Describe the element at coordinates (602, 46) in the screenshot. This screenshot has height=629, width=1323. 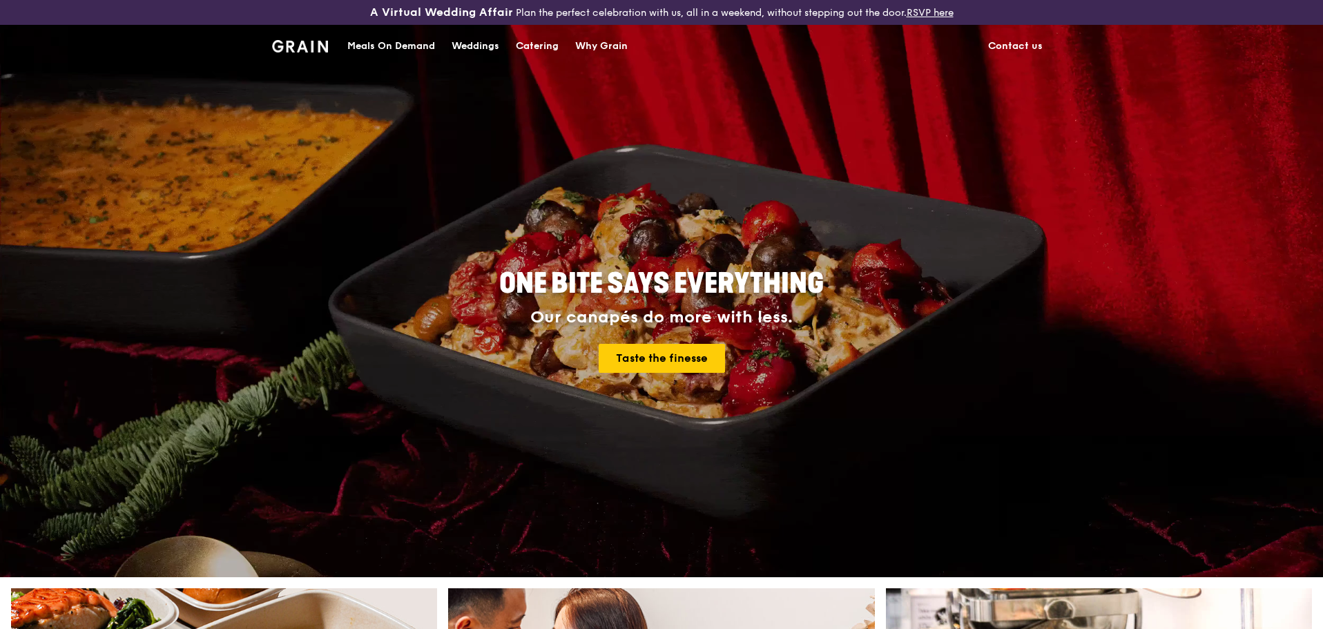
I see `a: Why Grain` at that location.